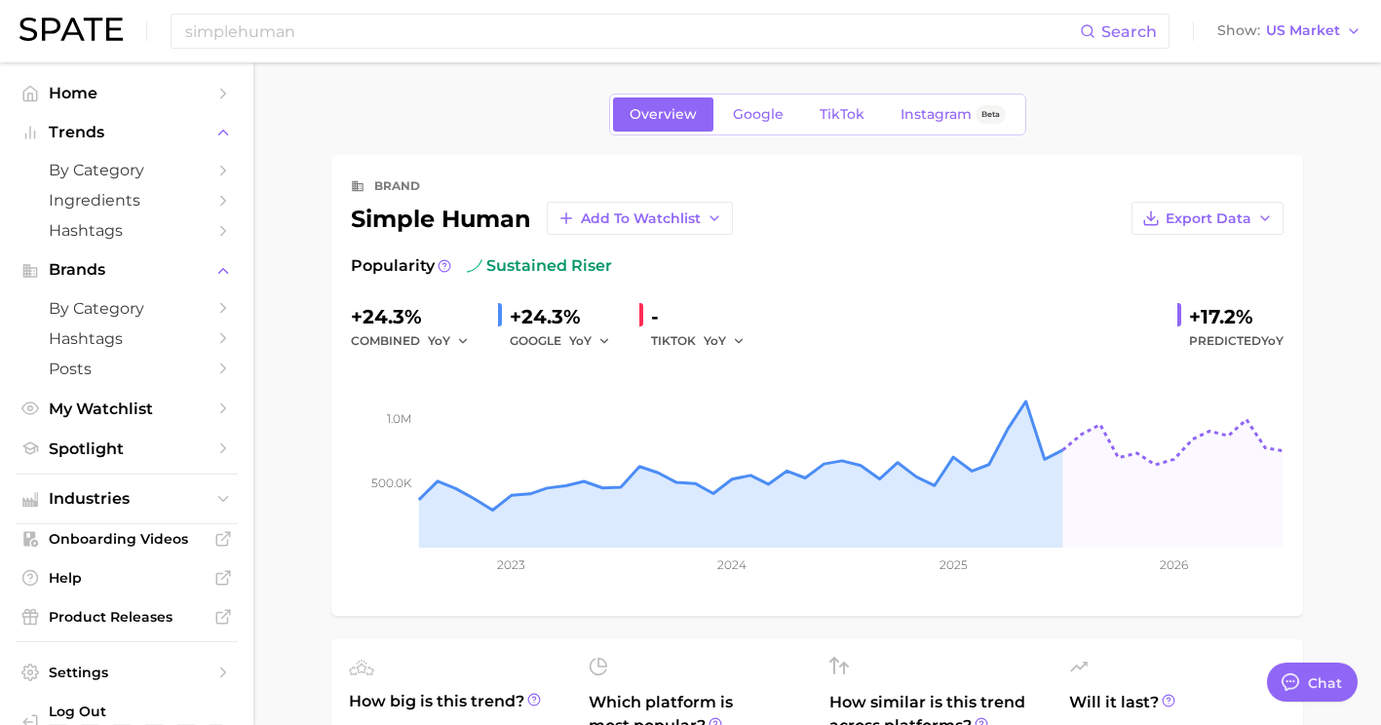 Image resolution: width=1381 pixels, height=725 pixels. Describe the element at coordinates (127, 499) in the screenshot. I see `button: Industries` at that location.